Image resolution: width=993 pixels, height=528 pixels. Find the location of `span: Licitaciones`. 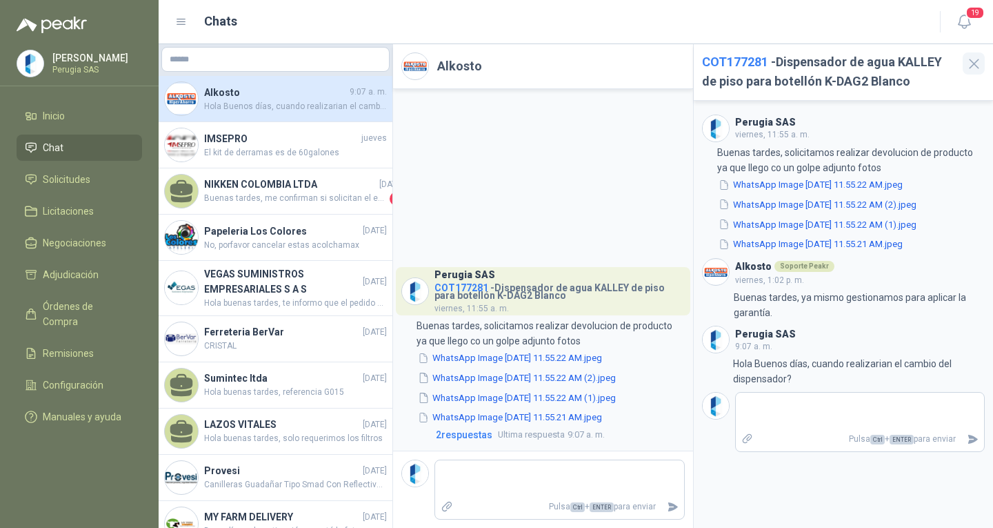

span: Licitaciones is located at coordinates (68, 211).